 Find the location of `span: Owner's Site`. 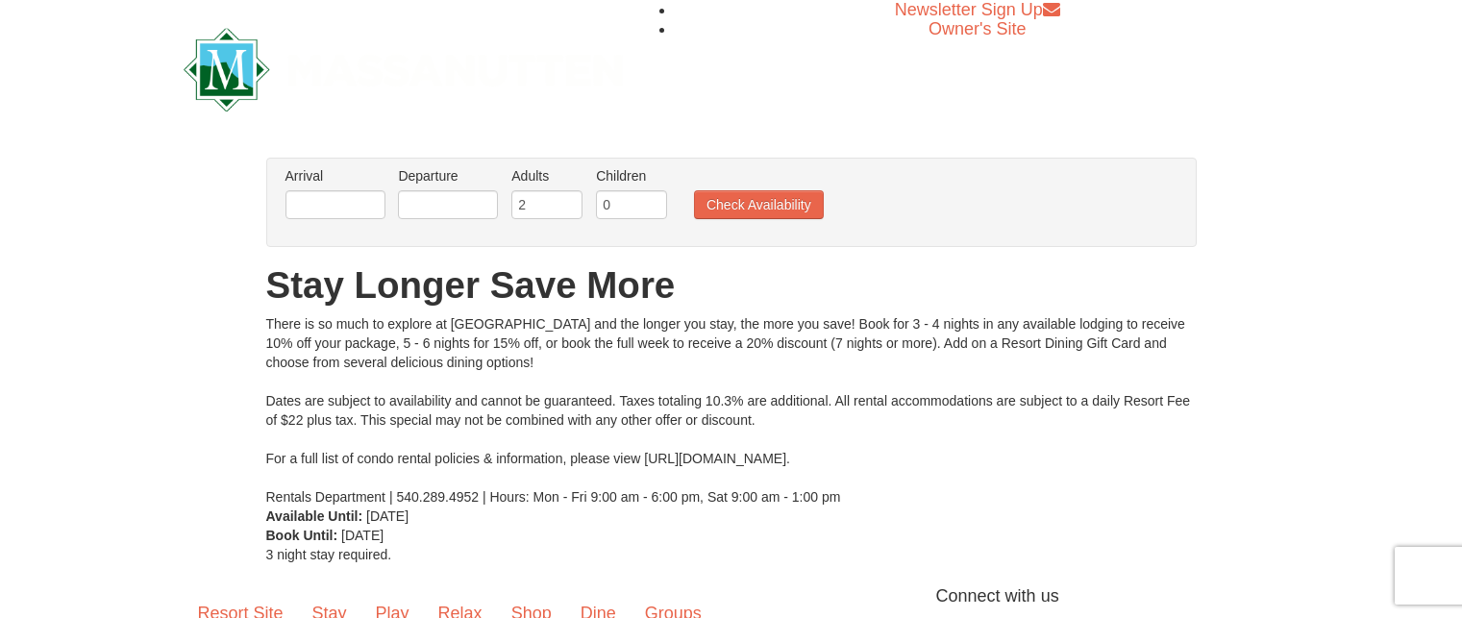

span: Owner's Site is located at coordinates (977, 29).